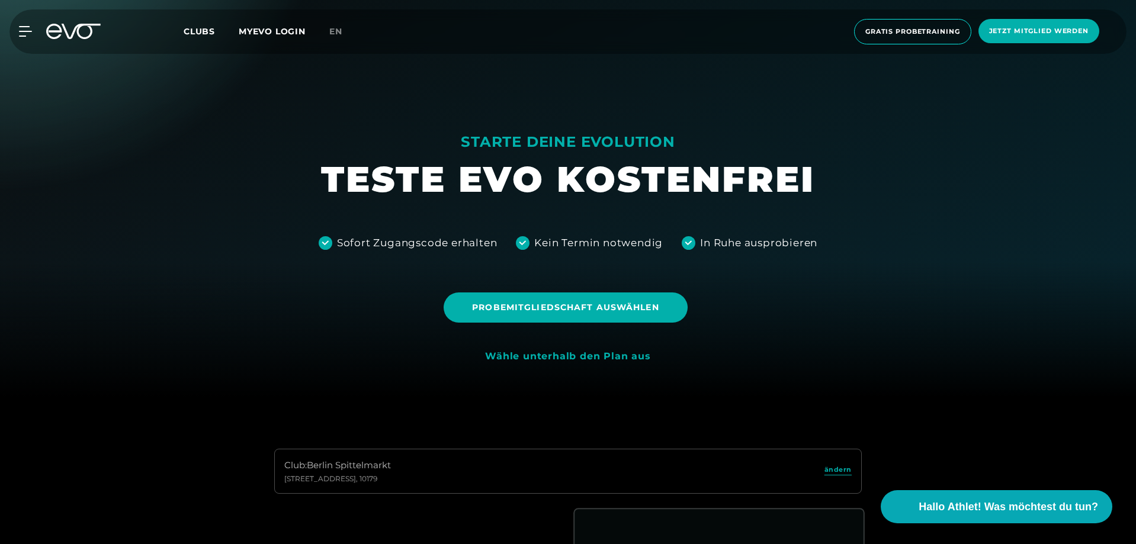 Image resolution: width=1136 pixels, height=544 pixels. What do you see at coordinates (338, 466) in the screenshot?
I see `div: Club : Berlin Spittelmarkt` at bounding box center [338, 466].